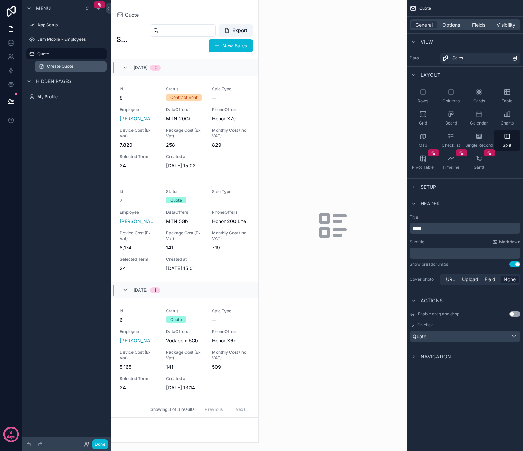 The width and height of the screenshot is (523, 451). Describe the element at coordinates (172, 410) in the screenshot. I see `span: Showing 3 of 3 results` at that location.